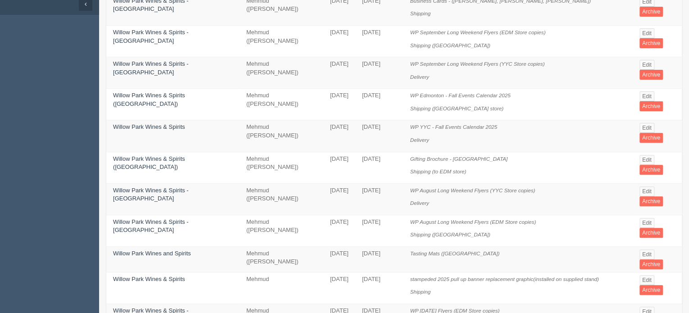  What do you see at coordinates (504, 279) in the screenshot?
I see `i: stampeded 2025 pull up banner replacement graphic(installed on supplied stand)` at bounding box center [504, 279].